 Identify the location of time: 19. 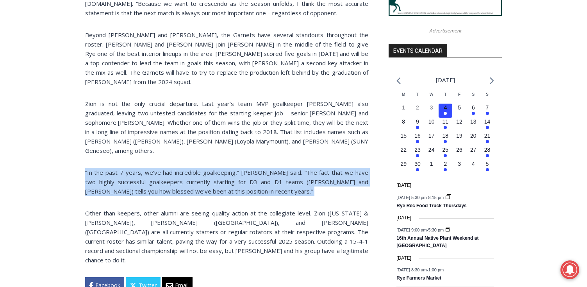
(459, 136).